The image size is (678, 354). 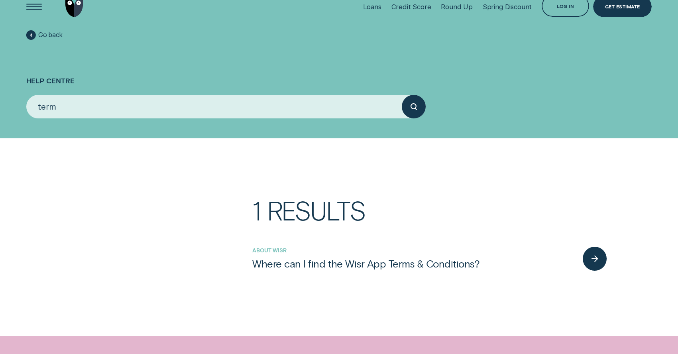 What do you see at coordinates (415, 264) in the screenshot?
I see `a: Where can I find the Wisr App Terms & Conditions?` at bounding box center [415, 264].